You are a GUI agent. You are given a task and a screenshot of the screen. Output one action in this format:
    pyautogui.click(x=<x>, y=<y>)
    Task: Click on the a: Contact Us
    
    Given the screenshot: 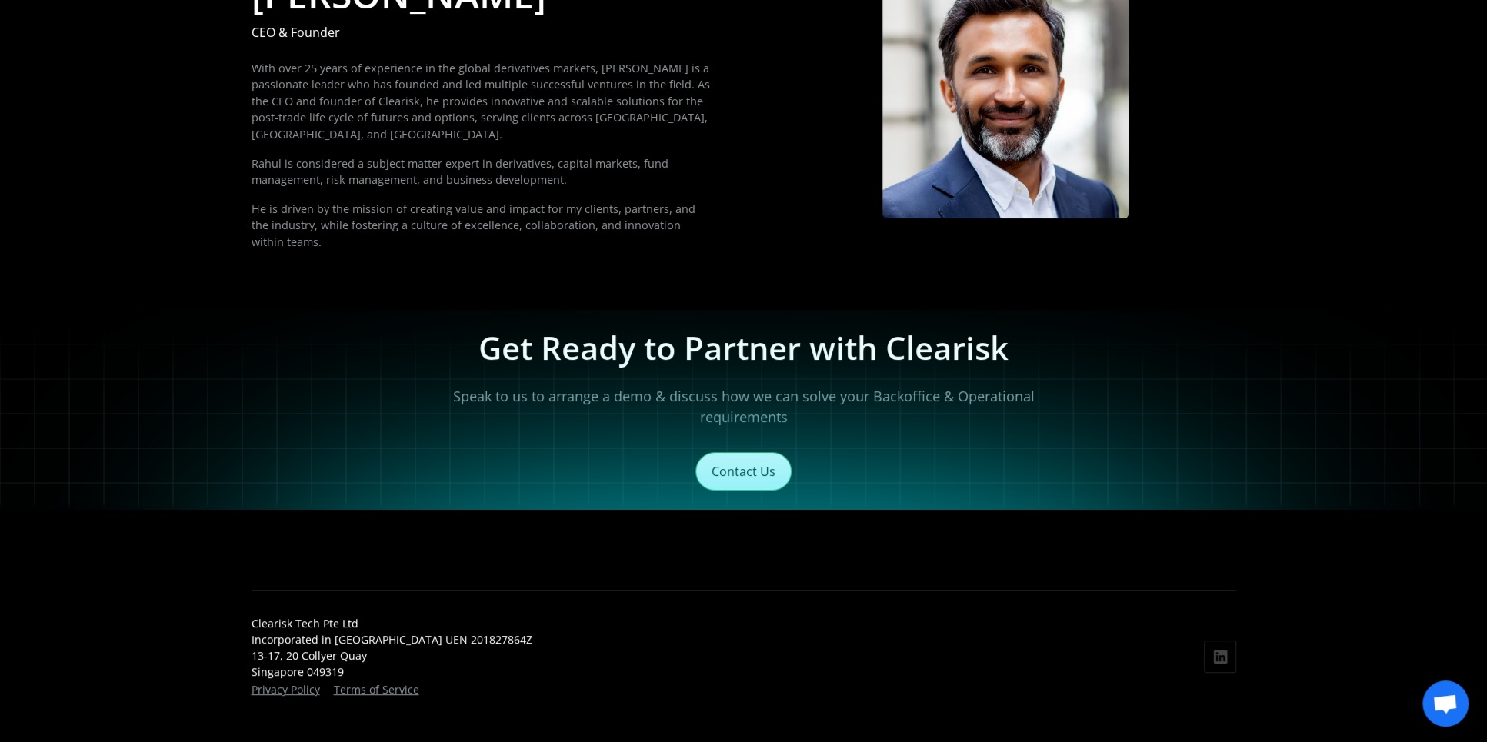 What is the action you would take?
    pyautogui.click(x=743, y=472)
    